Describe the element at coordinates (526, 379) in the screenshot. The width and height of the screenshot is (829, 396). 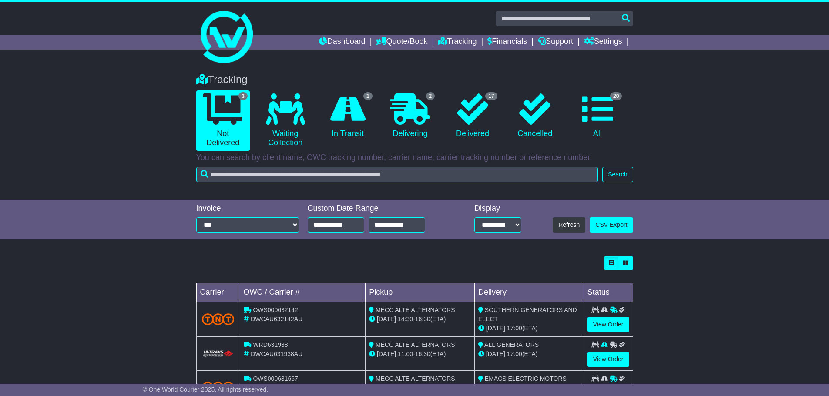
I see `span: EMACS ELECTRIC MOTORS` at that location.